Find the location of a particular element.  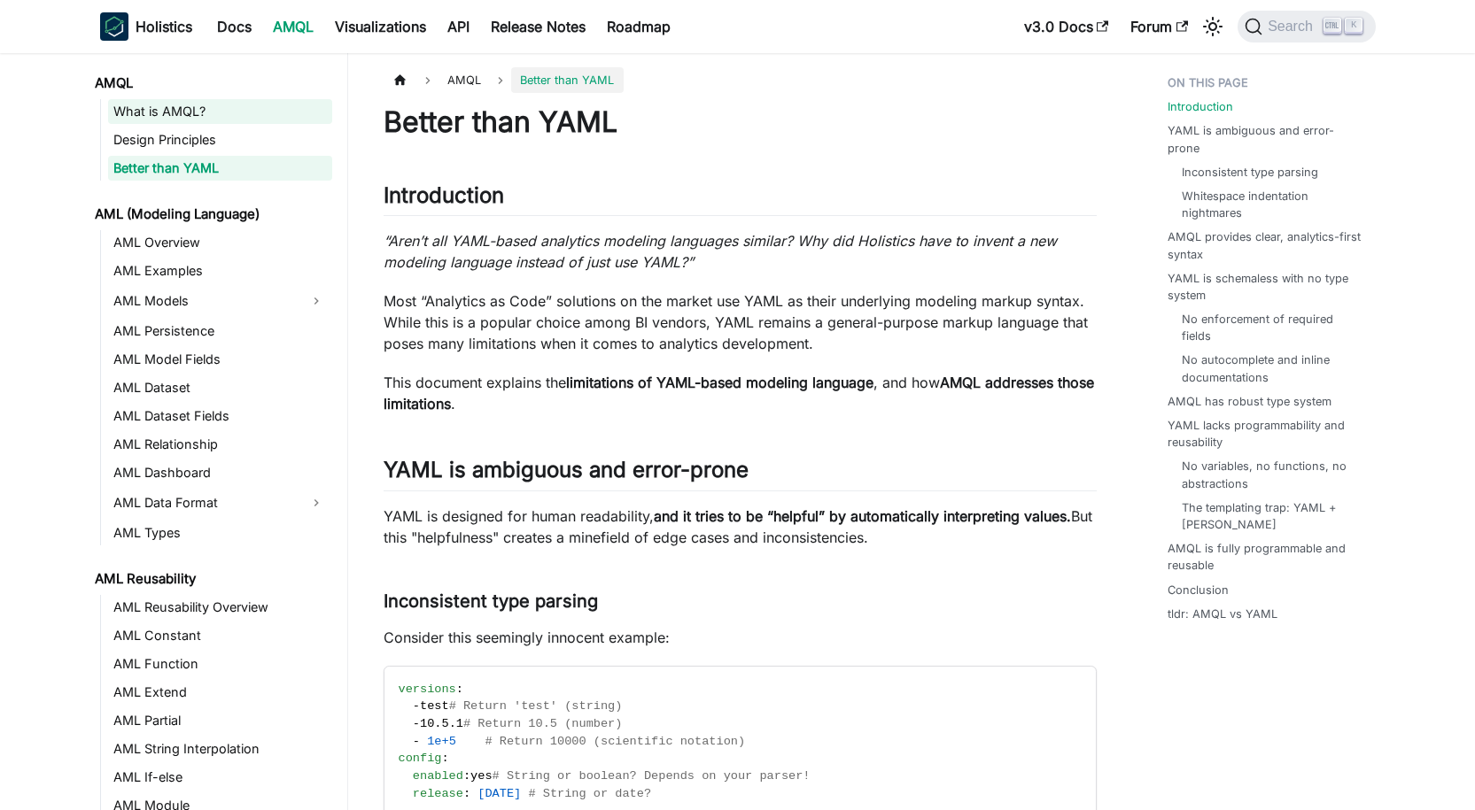

span: # Return 10000 (scientific notation) is located at coordinates (615, 741).